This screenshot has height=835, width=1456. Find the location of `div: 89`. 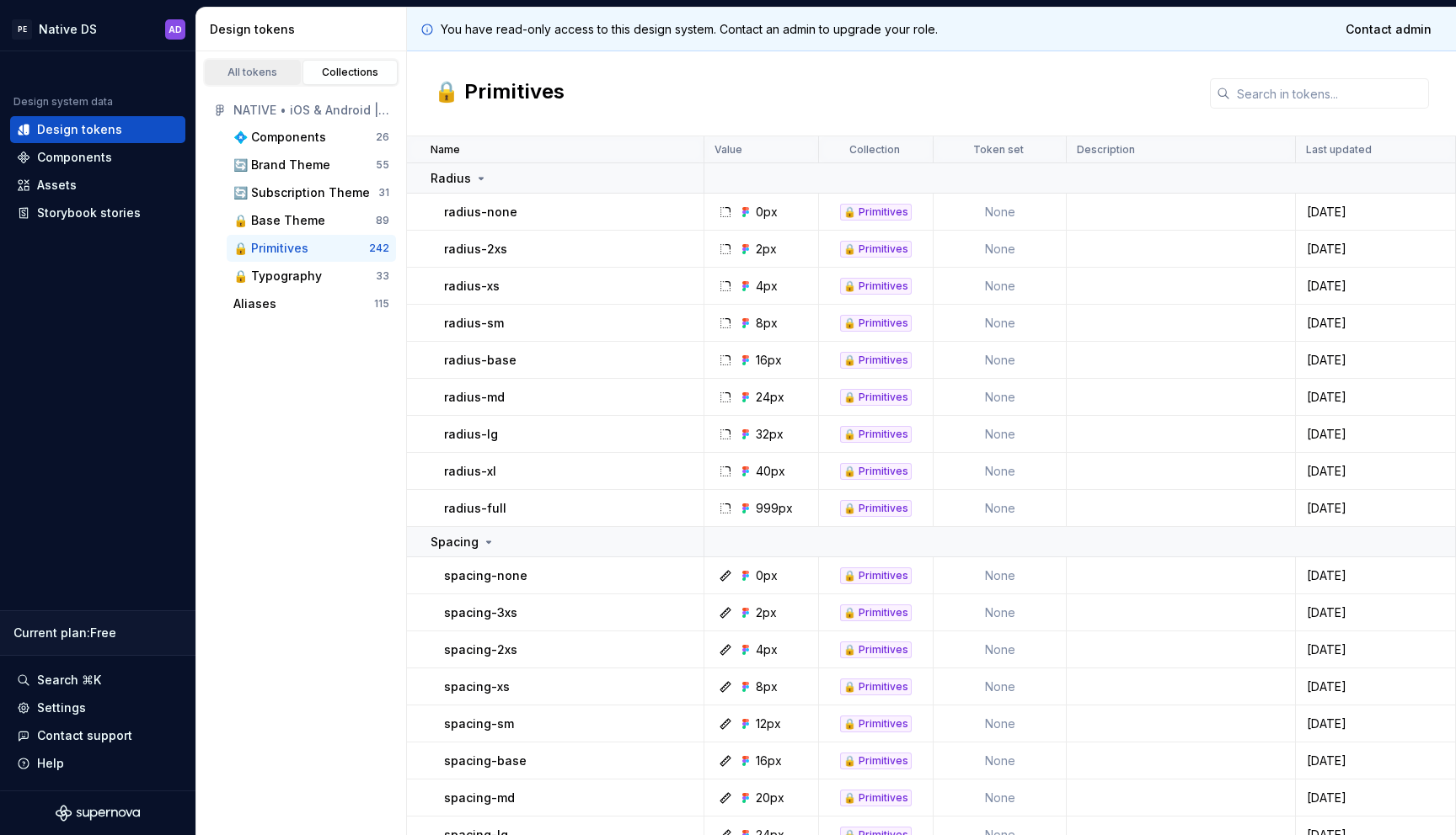

div: 89 is located at coordinates (382, 221).